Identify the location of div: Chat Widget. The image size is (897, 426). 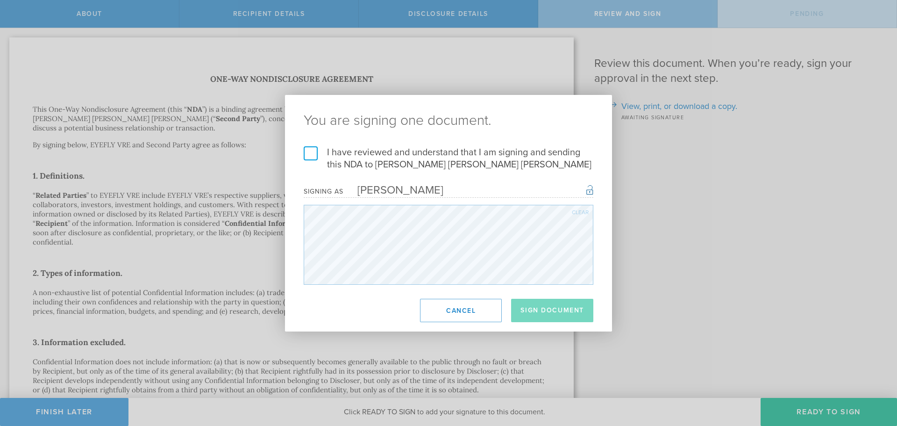
(874, 375).